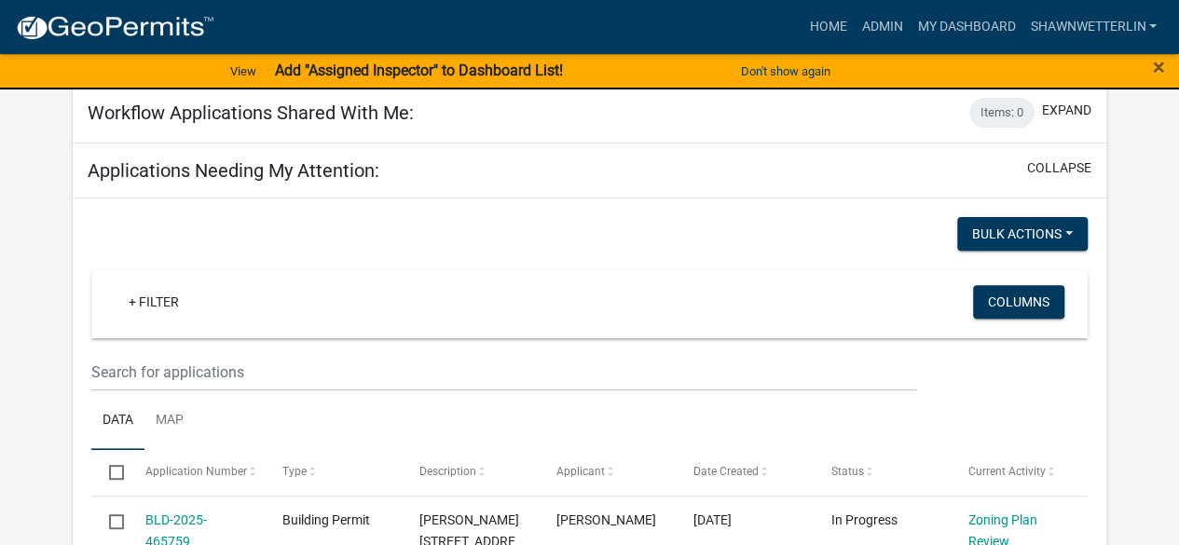  Describe the element at coordinates (503, 372) in the screenshot. I see `input: Search for applications` at that location.